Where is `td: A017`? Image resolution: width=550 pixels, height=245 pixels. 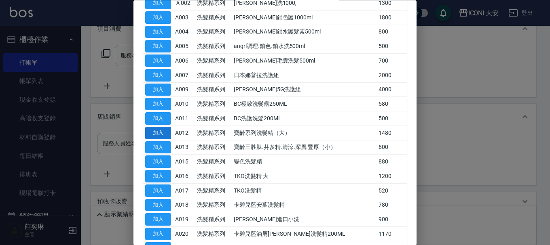
td: A017 is located at coordinates (184, 191).